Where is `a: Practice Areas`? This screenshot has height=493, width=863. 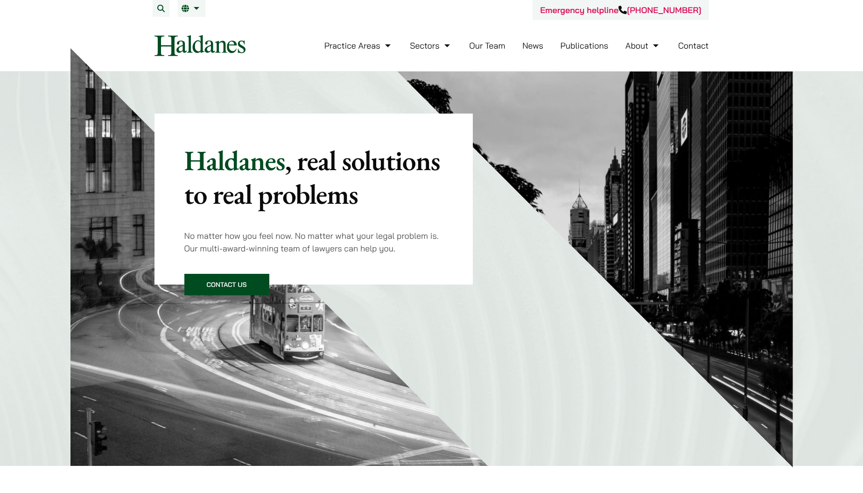
a: Practice Areas is located at coordinates (359, 45).